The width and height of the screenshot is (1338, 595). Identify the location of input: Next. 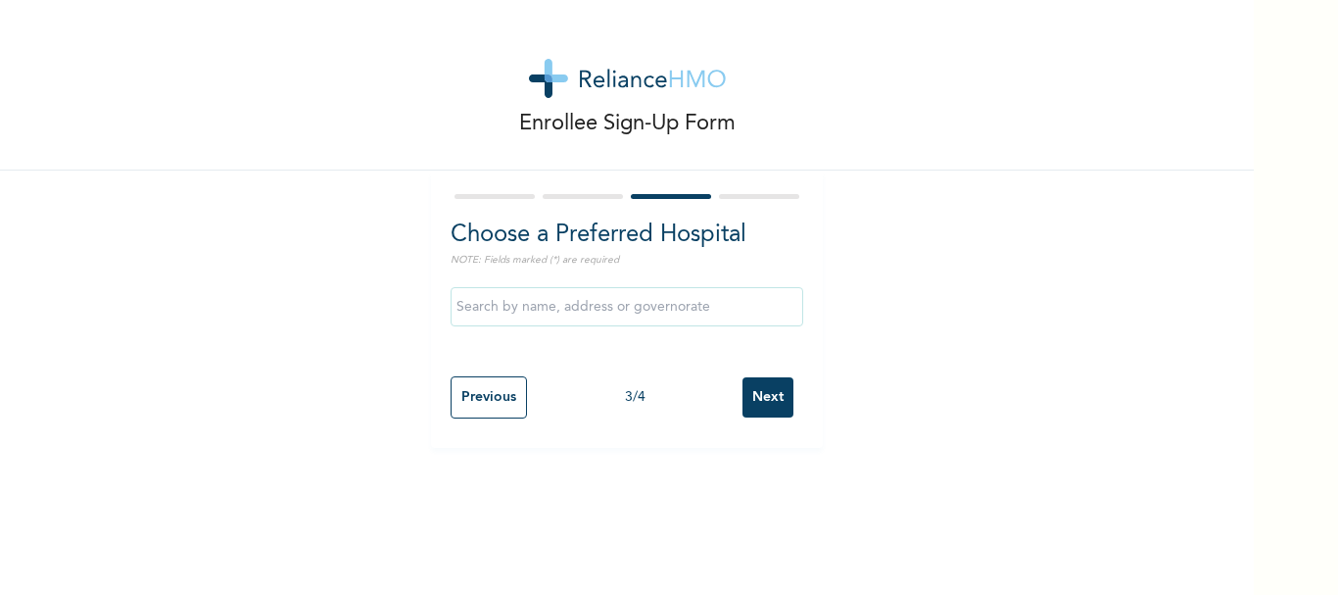
(768, 397).